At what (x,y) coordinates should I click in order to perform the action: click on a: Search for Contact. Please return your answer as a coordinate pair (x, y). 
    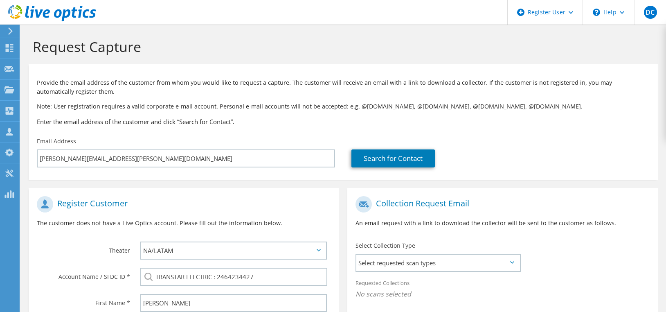
    Looking at the image, I should click on (393, 158).